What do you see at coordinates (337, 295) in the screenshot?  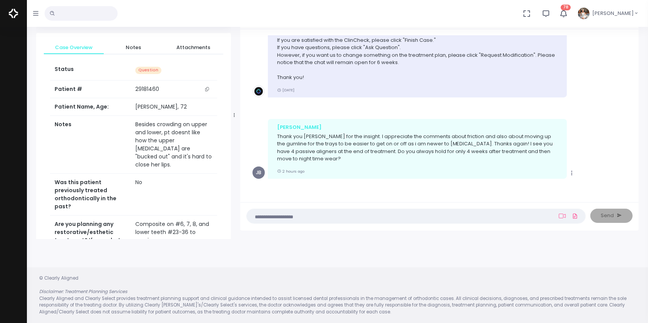 I see `div: © Clearly Aligned Clearly Aligned and Clearly Select provides treatment planning support and clin...` at bounding box center [337, 295].